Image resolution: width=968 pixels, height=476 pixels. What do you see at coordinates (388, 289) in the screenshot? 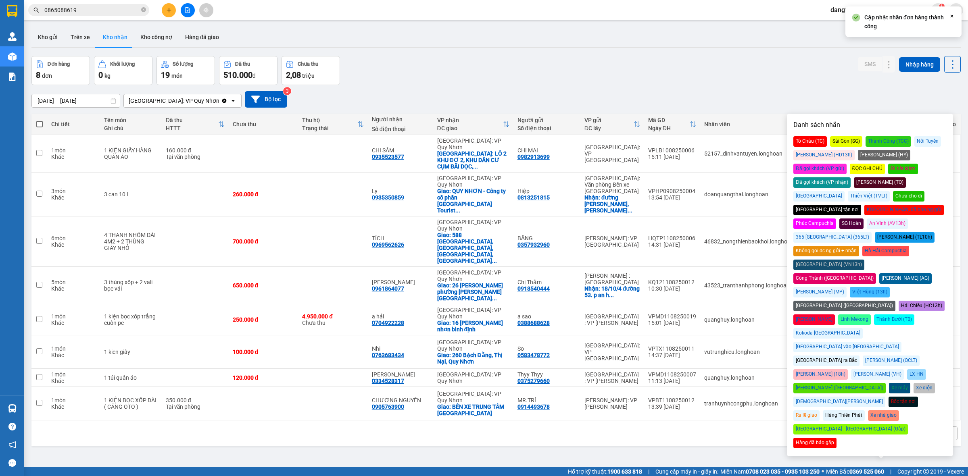
I see `div: 0961864077` at bounding box center [388, 289].